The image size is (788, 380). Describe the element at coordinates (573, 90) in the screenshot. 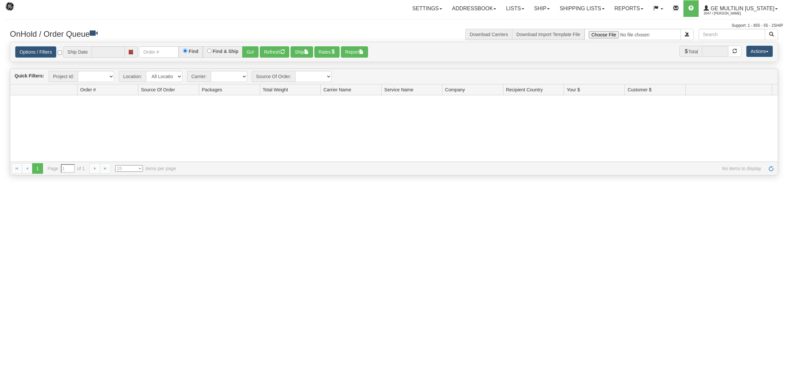

I see `span: Your $` at that location.